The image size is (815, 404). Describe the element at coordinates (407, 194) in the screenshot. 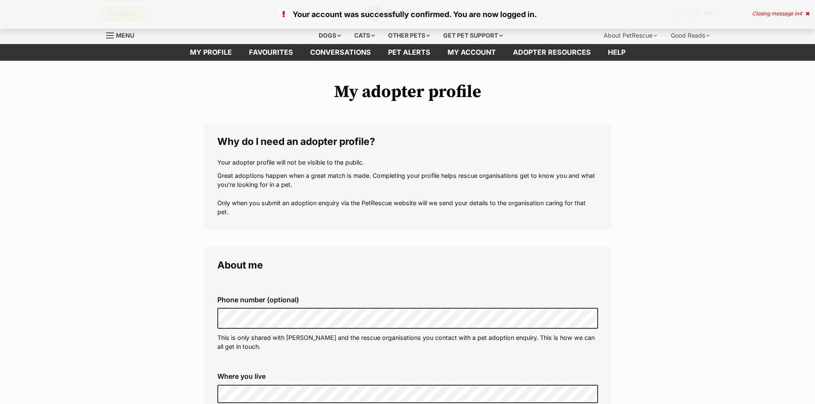

I see `p: Great adoptions happen when a great match is made. Completing your profile helps rescue organisat...` at that location.